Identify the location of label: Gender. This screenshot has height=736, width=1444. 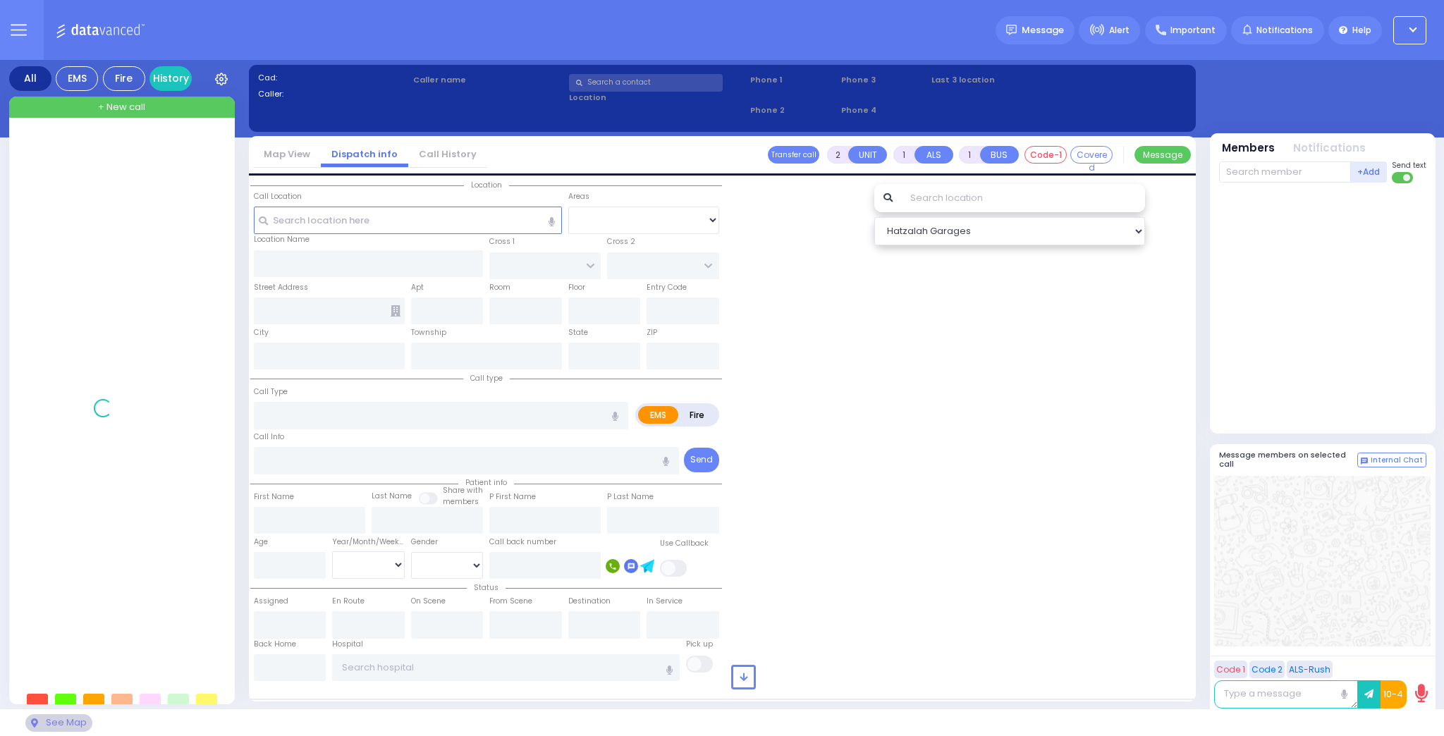
(425, 542).